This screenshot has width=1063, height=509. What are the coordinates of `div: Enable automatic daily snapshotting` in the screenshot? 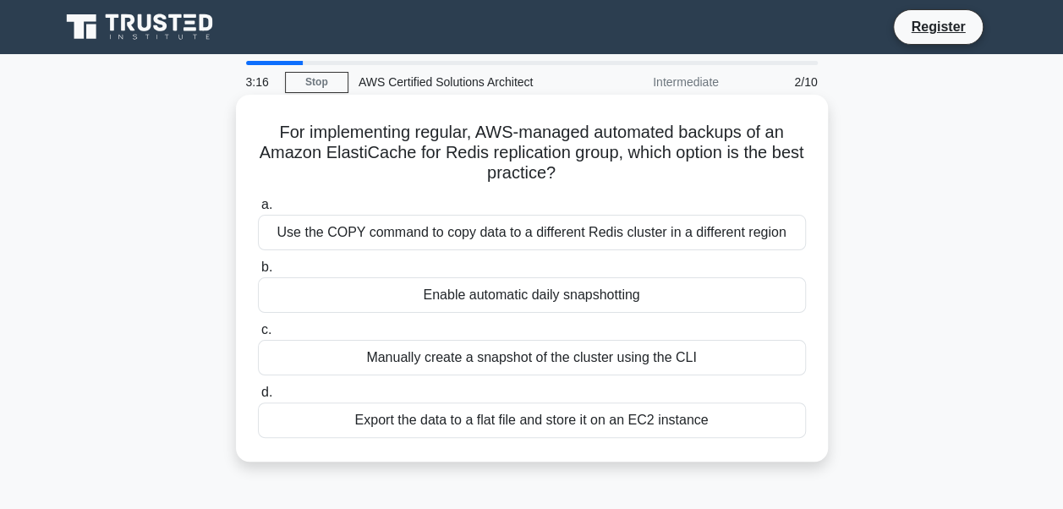 It's located at (532, 295).